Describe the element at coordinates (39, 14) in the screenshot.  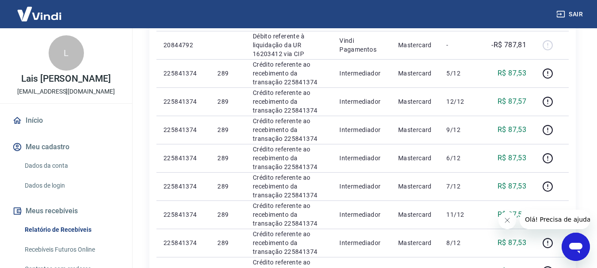
I see `img: Vindi` at that location.